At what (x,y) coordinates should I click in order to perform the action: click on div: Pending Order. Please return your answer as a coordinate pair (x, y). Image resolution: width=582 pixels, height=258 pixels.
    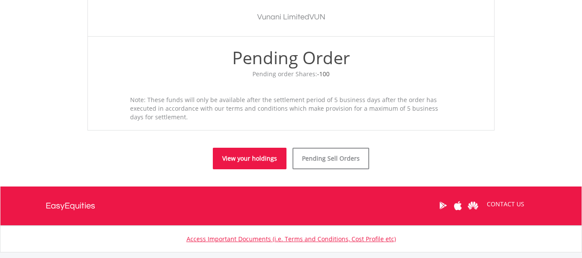
    Looking at the image, I should click on (291, 57).